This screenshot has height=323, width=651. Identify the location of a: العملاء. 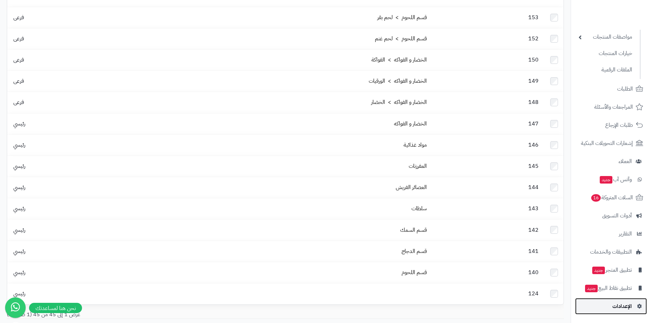
(611, 161).